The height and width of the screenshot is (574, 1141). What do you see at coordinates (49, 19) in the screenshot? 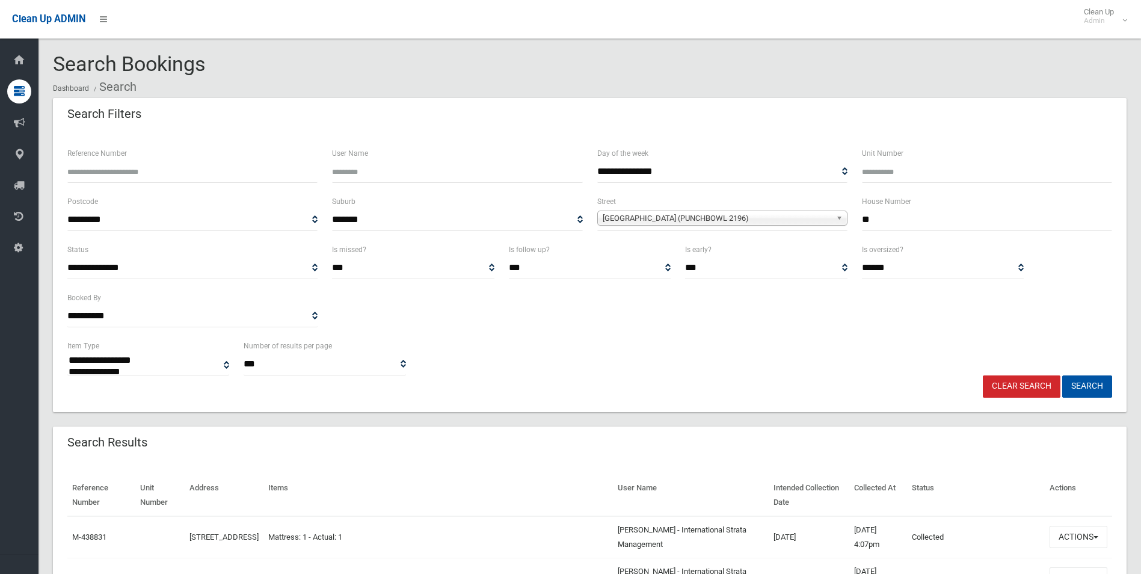
I see `span: Clean Up ADMIN` at bounding box center [49, 19].